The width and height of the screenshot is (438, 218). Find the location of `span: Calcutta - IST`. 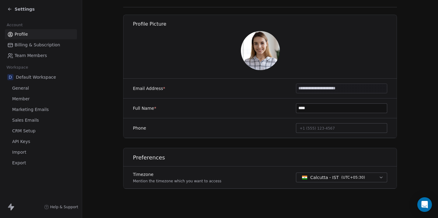

span: Calcutta - IST is located at coordinates (325, 177).